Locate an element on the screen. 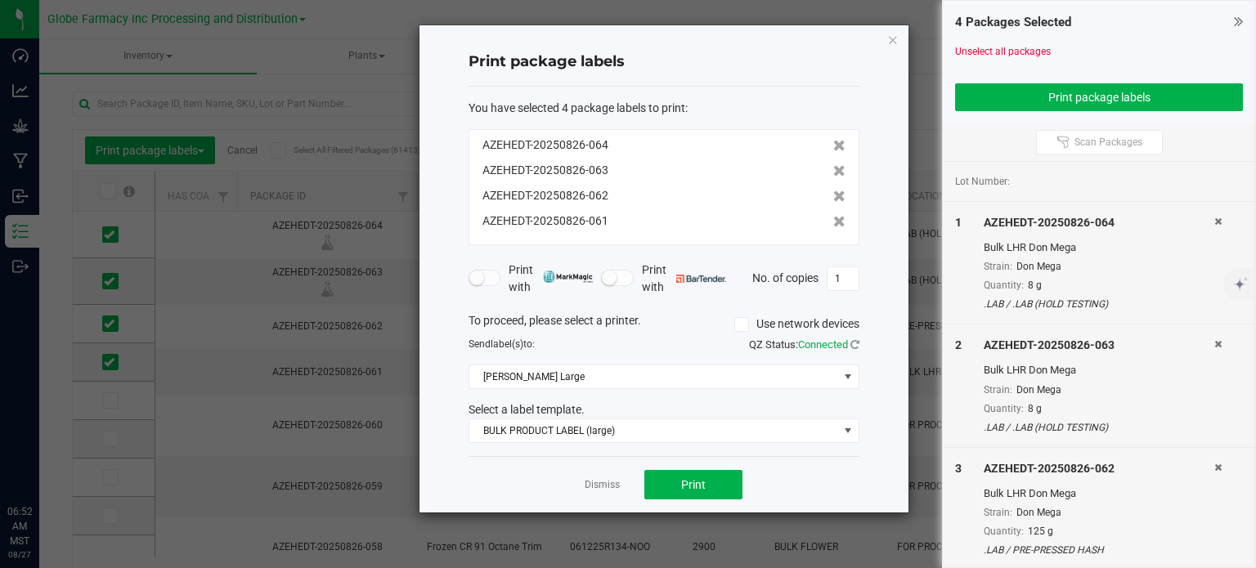  span: Connected is located at coordinates (823, 344).